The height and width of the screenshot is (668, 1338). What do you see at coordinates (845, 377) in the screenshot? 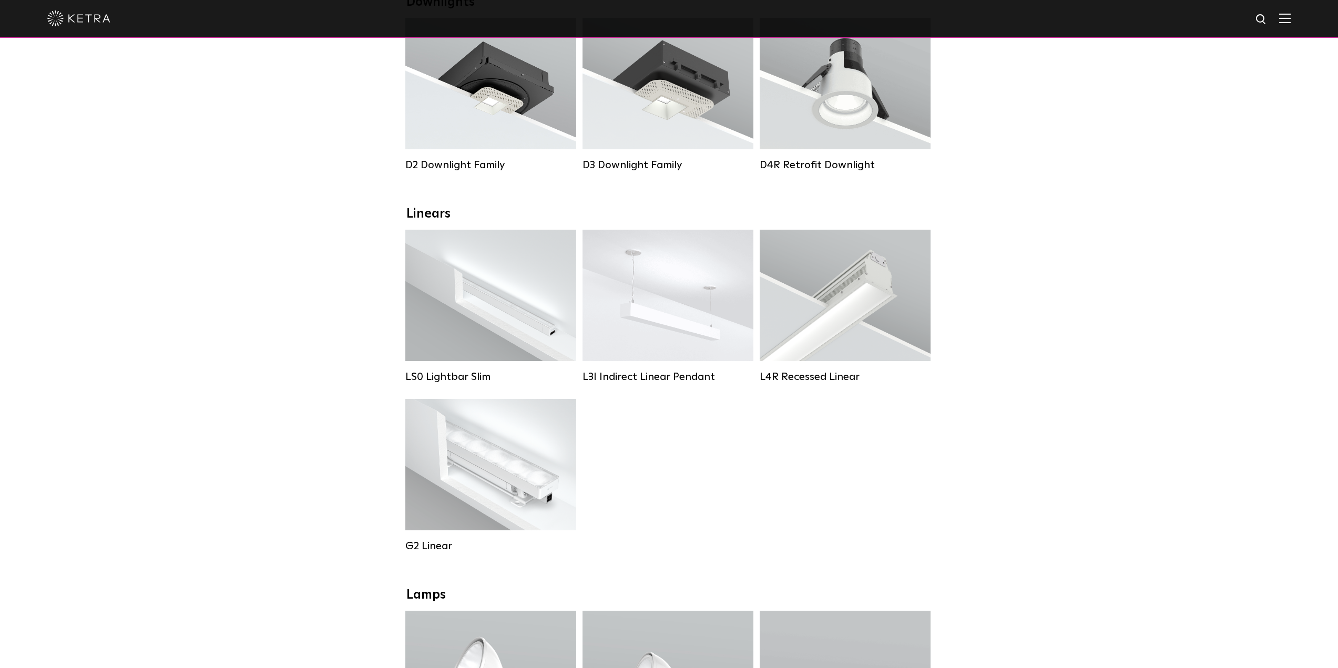
I see `div: L4R Recessed Linear` at bounding box center [845, 377].